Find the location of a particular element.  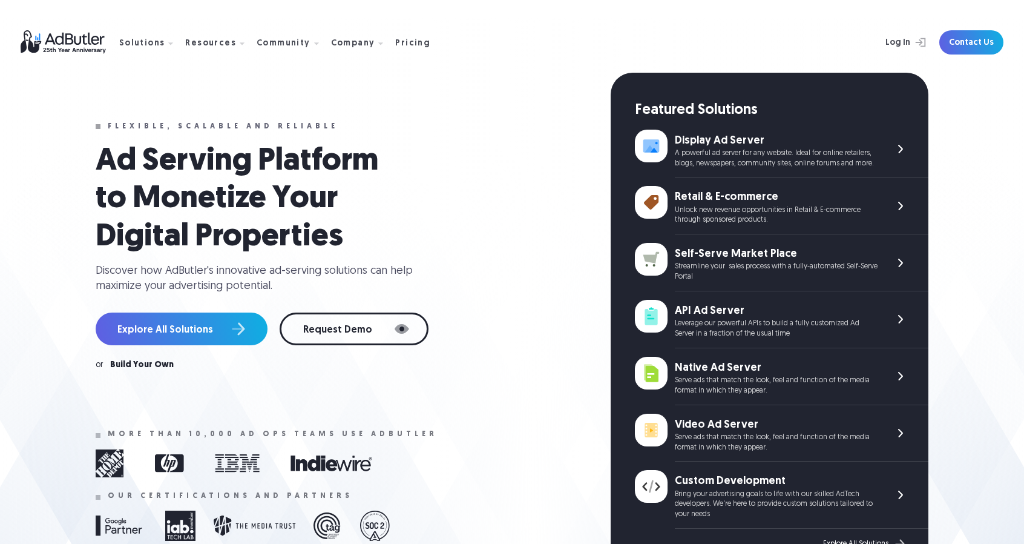

a: API Ad Server Leverage our powerful APIs to build a fully customized Ad Server in a fraction of t... is located at coordinates (782, 320).